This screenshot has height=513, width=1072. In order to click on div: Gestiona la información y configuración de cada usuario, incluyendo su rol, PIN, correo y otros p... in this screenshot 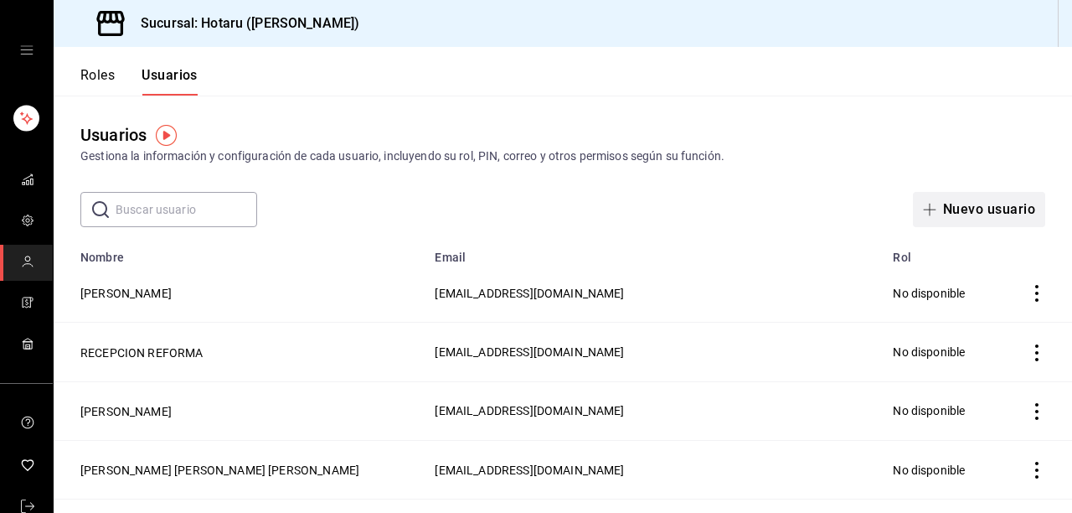, I will do `click(563, 156)`.